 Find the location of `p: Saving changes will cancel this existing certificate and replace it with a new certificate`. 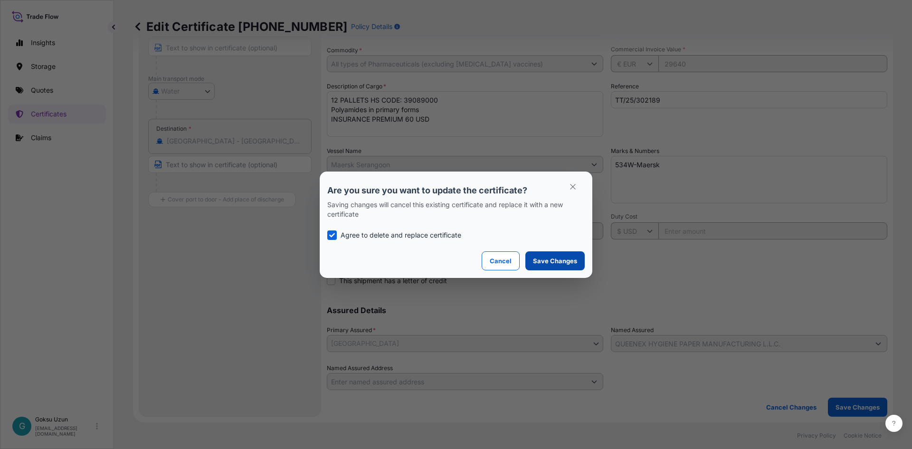

p: Saving changes will cancel this existing certificate and replace it with a new certificate is located at coordinates (456, 210).